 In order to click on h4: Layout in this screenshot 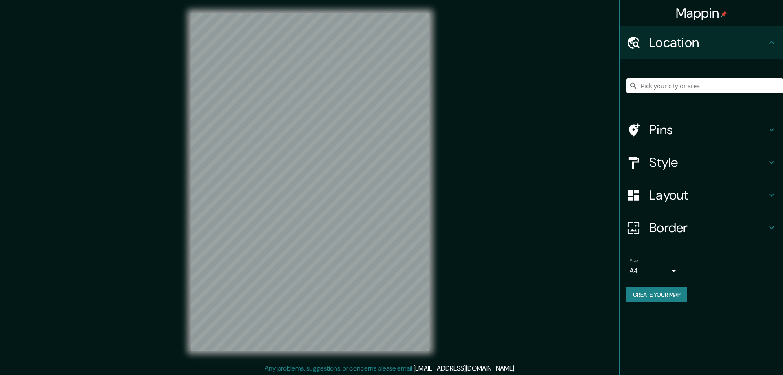, I will do `click(708, 195)`.